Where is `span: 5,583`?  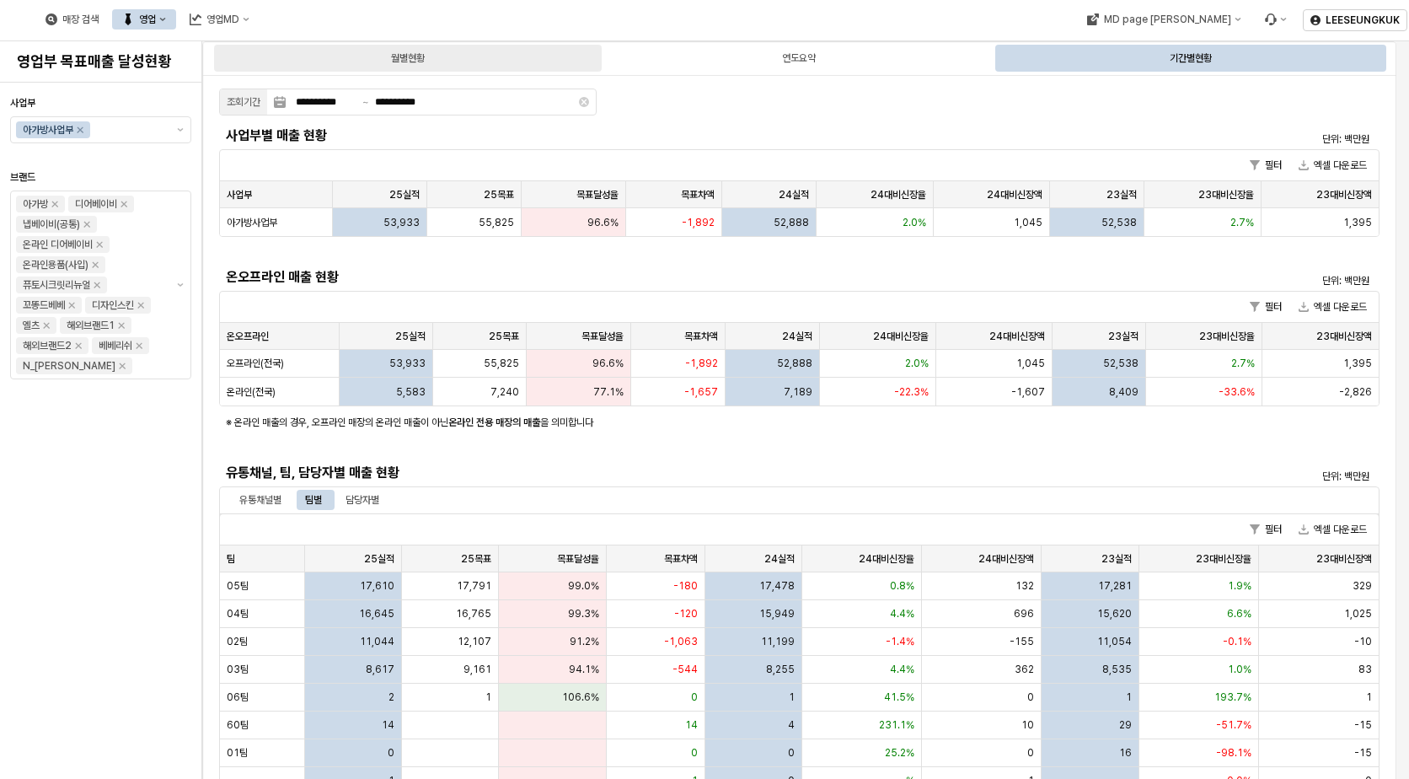
span: 5,583 is located at coordinates (411, 392).